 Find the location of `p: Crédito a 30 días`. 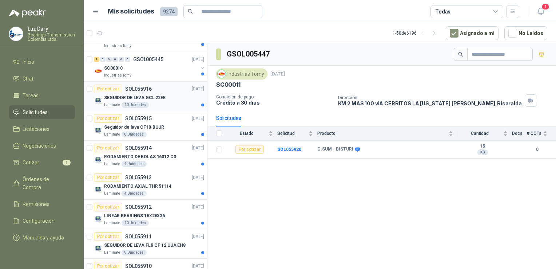

p: Crédito a 30 días is located at coordinates (274, 102).